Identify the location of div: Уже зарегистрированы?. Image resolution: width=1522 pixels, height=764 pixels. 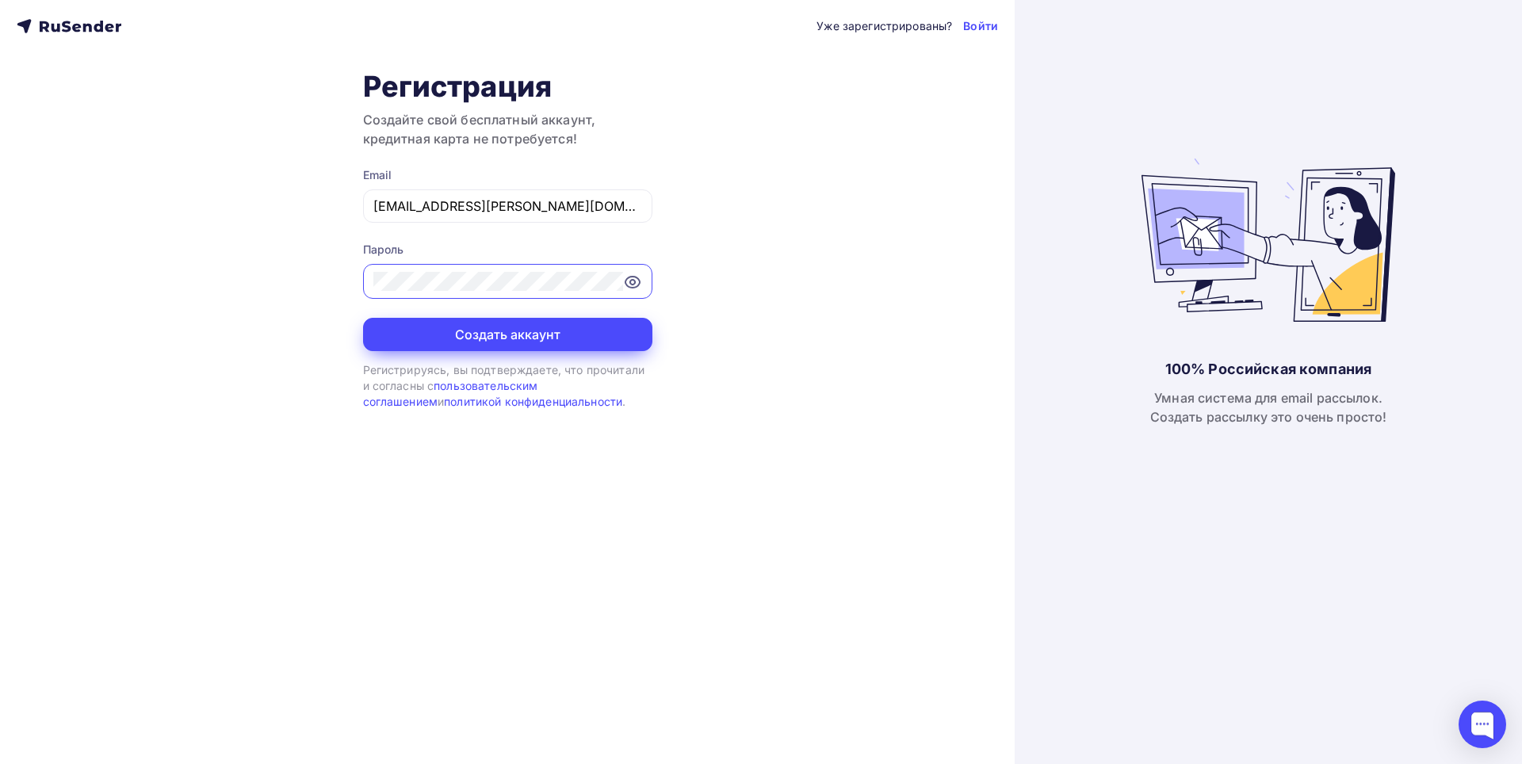
(884, 26).